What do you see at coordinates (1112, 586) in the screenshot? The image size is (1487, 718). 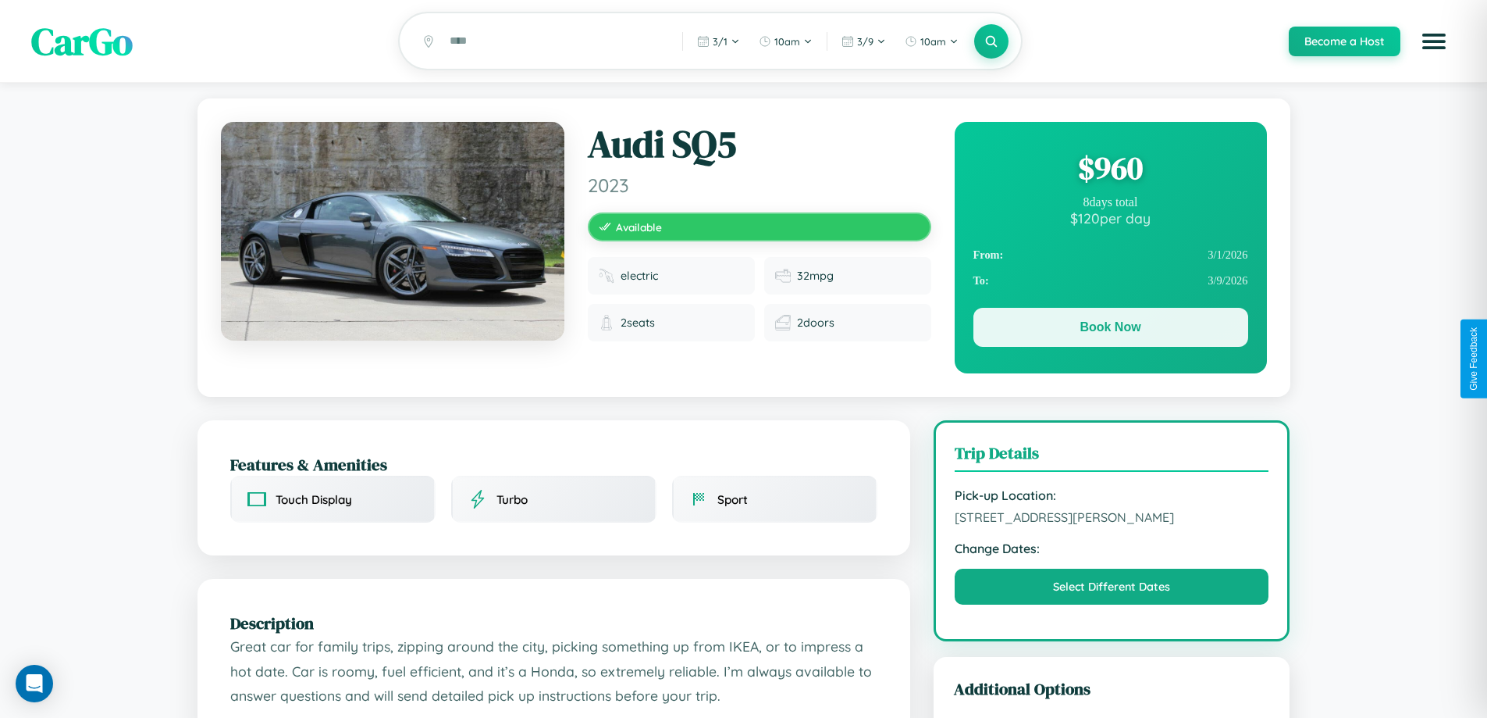 I see `button: Select Different Dates` at bounding box center [1112, 586].